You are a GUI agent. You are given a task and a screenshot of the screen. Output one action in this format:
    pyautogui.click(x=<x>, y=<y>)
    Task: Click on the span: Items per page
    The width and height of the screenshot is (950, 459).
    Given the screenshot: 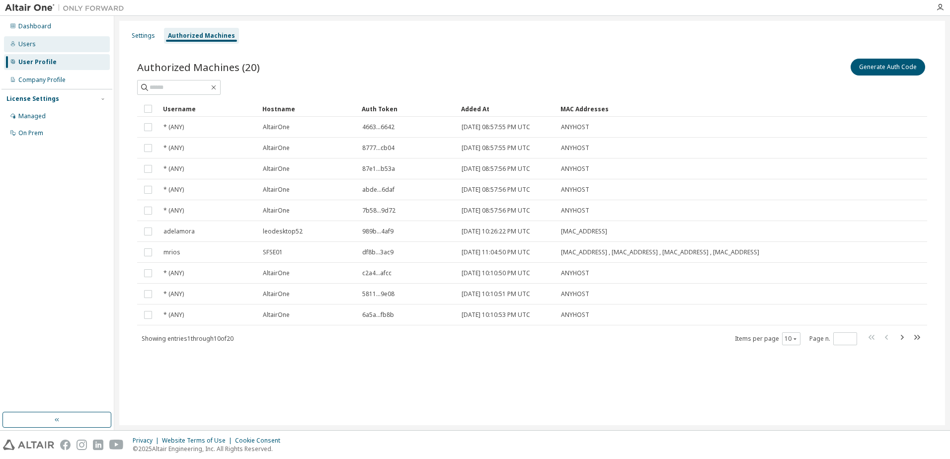 What is the action you would take?
    pyautogui.click(x=768, y=339)
    